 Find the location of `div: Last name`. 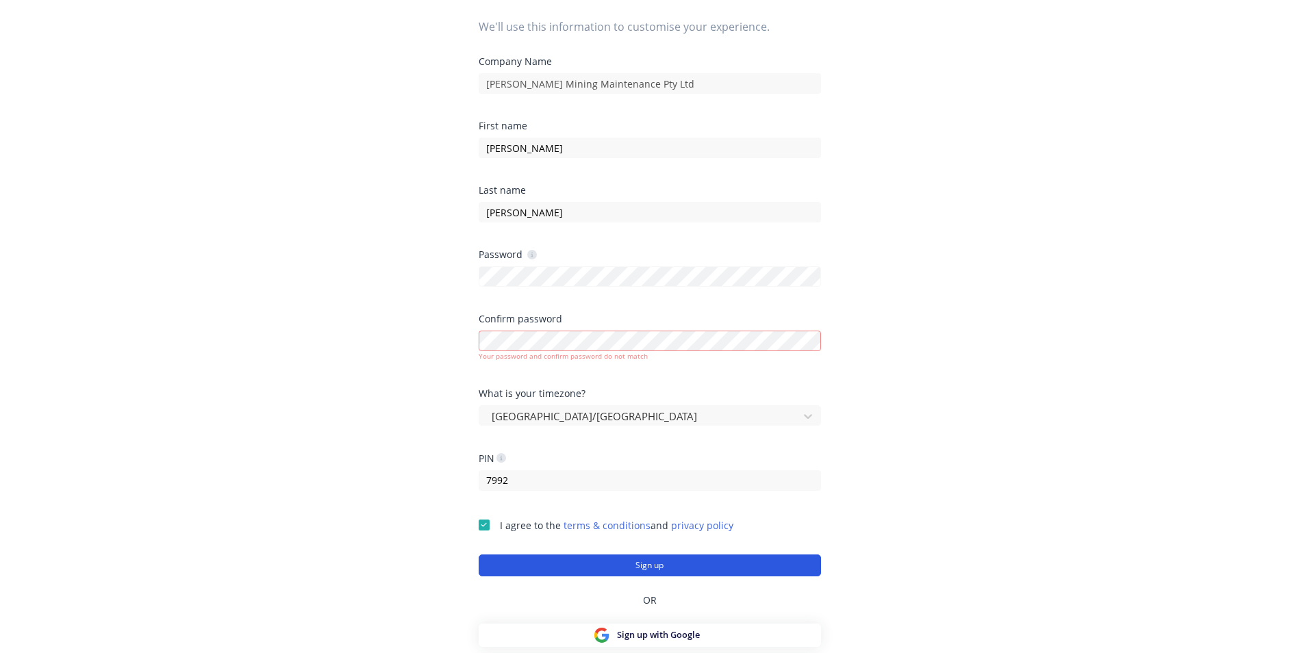

div: Last name is located at coordinates (650, 190).